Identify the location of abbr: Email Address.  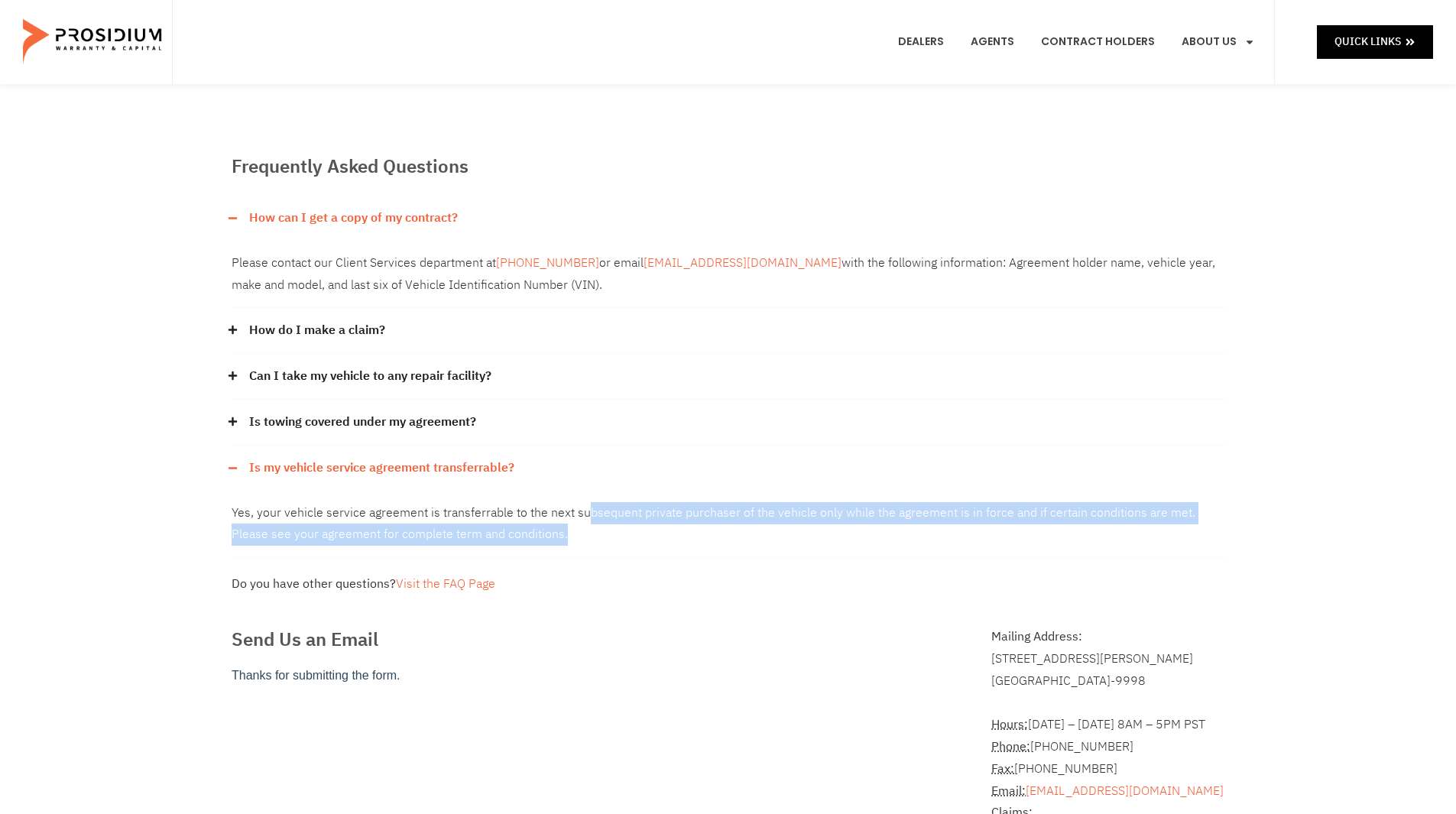
(1007, 791).